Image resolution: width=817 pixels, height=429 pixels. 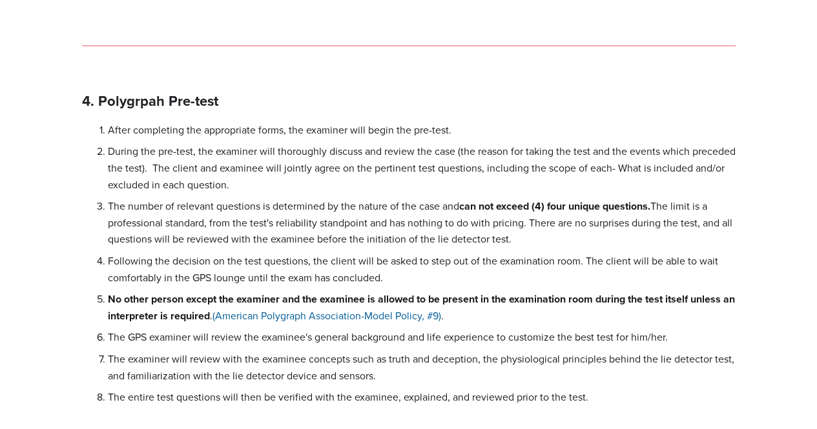 What do you see at coordinates (327, 315) in the screenshot?
I see `a: (American Polygraph Association-Model Policy, #9)` at bounding box center [327, 315].